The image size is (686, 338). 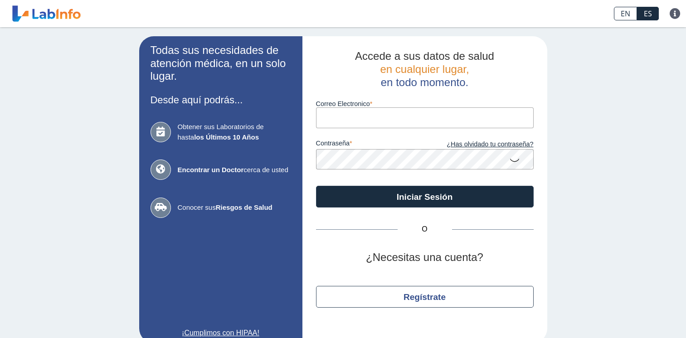 What do you see at coordinates (244, 207) in the screenshot?
I see `b: Riesgos de Salud` at bounding box center [244, 207].